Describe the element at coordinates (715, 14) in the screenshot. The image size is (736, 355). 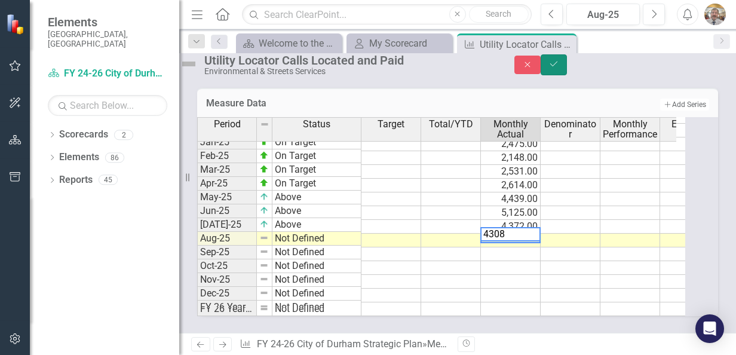
I see `button: Steve Hardee` at that location.